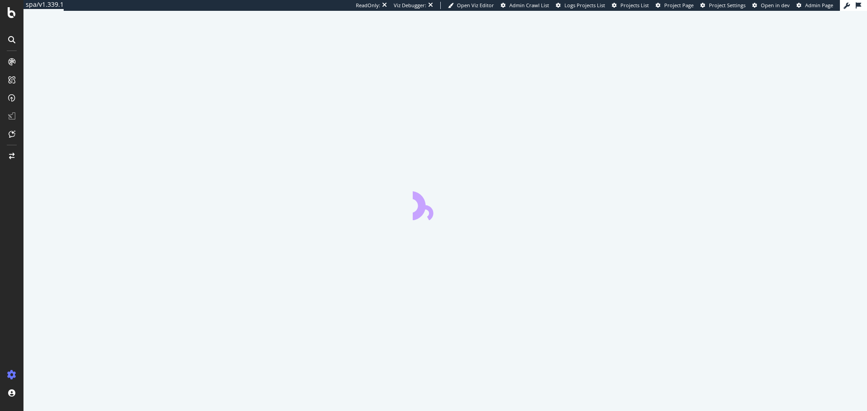  Describe the element at coordinates (529, 5) in the screenshot. I see `span: Admin Crawl List` at that location.